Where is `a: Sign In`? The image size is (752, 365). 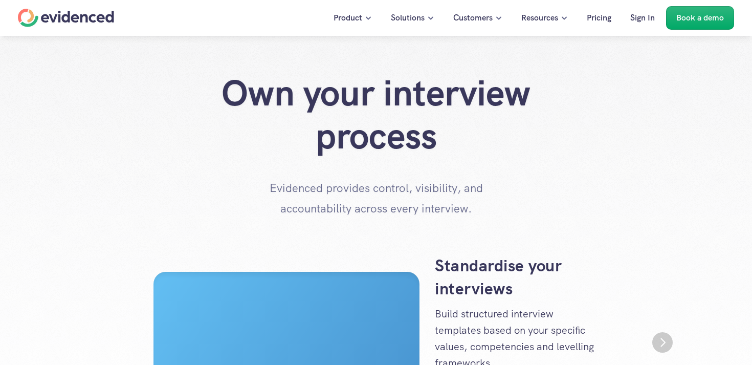
a: Sign In is located at coordinates (642, 18).